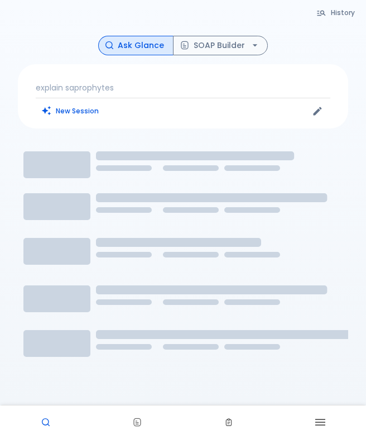 The width and height of the screenshot is (366, 439). Describe the element at coordinates (221, 45) in the screenshot. I see `button: SOAP Builder` at that location.